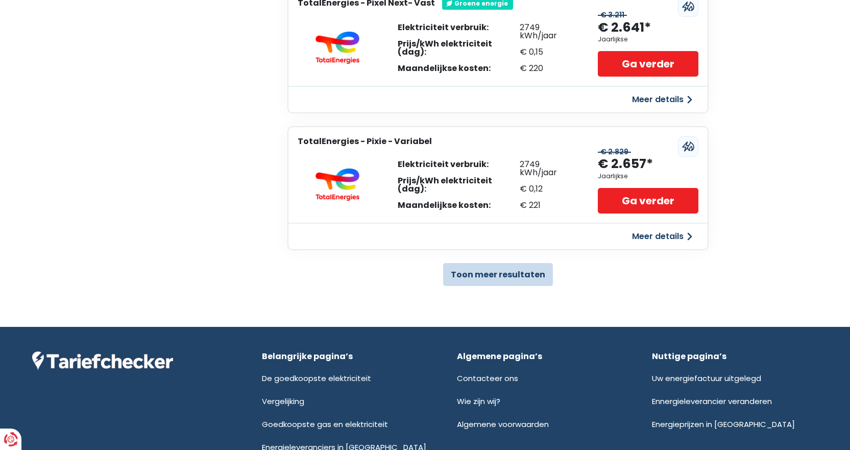 This screenshot has height=450, width=850. Describe the element at coordinates (364, 141) in the screenshot. I see `h3: TotalEnergies - Pixie - Variabel` at that location.